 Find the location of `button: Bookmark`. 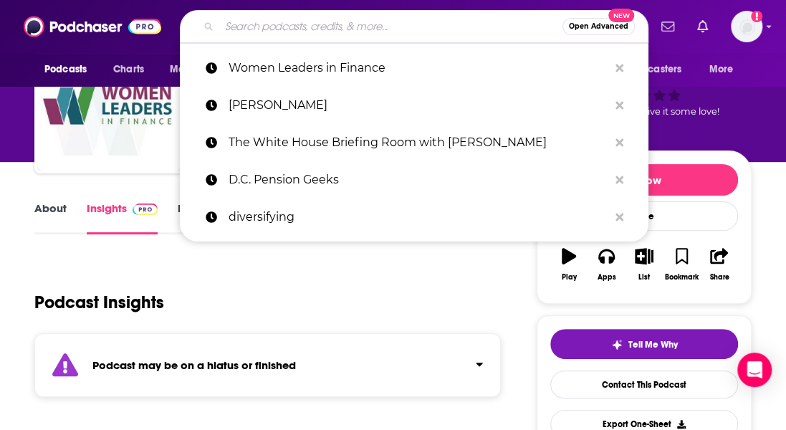

button: Bookmark is located at coordinates (681, 264).